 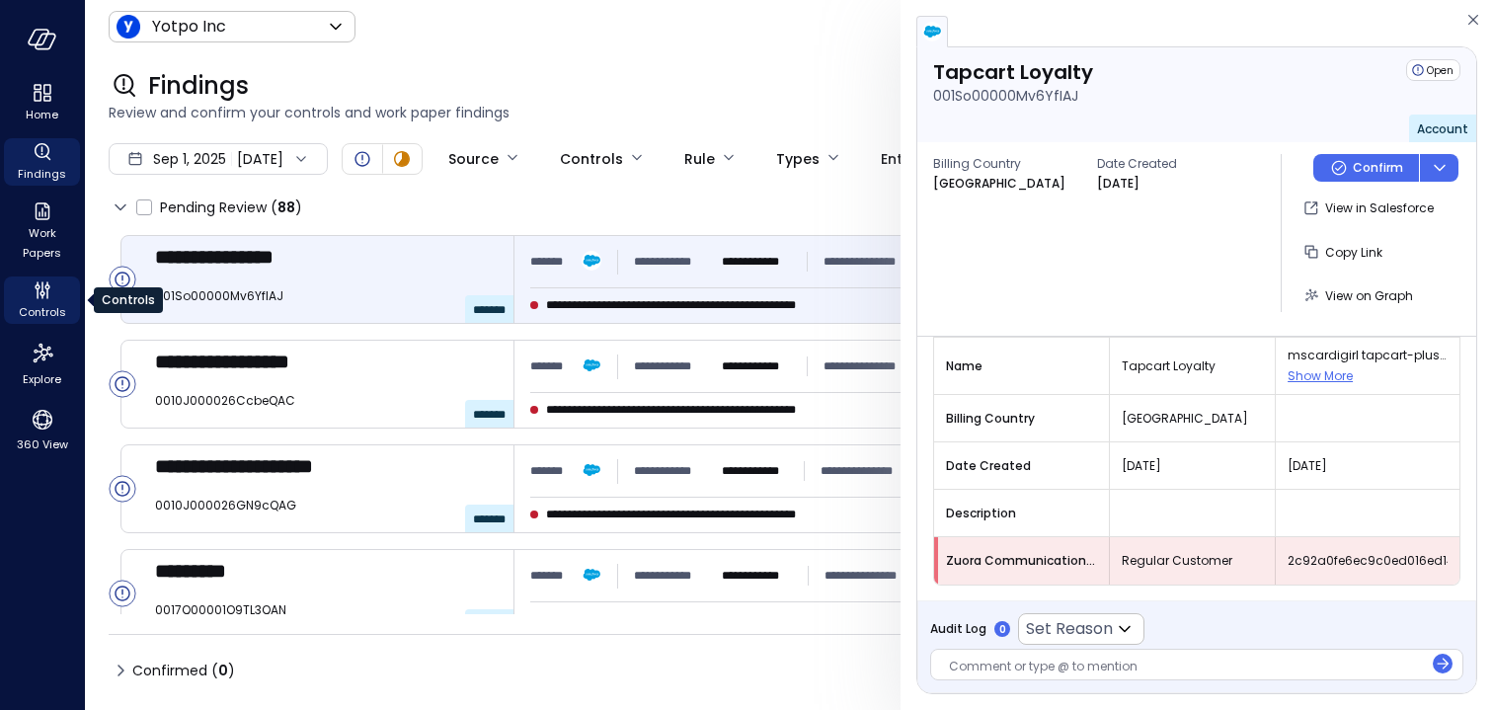 What do you see at coordinates (190, 159) in the screenshot?
I see `span: Sep 1, 2025` at bounding box center [190, 159].